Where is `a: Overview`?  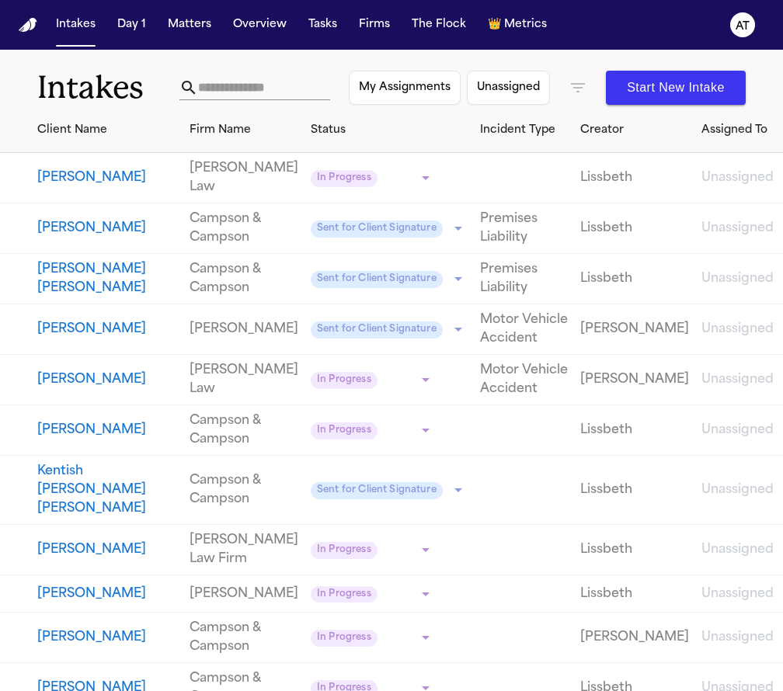 a: Overview is located at coordinates (259, 25).